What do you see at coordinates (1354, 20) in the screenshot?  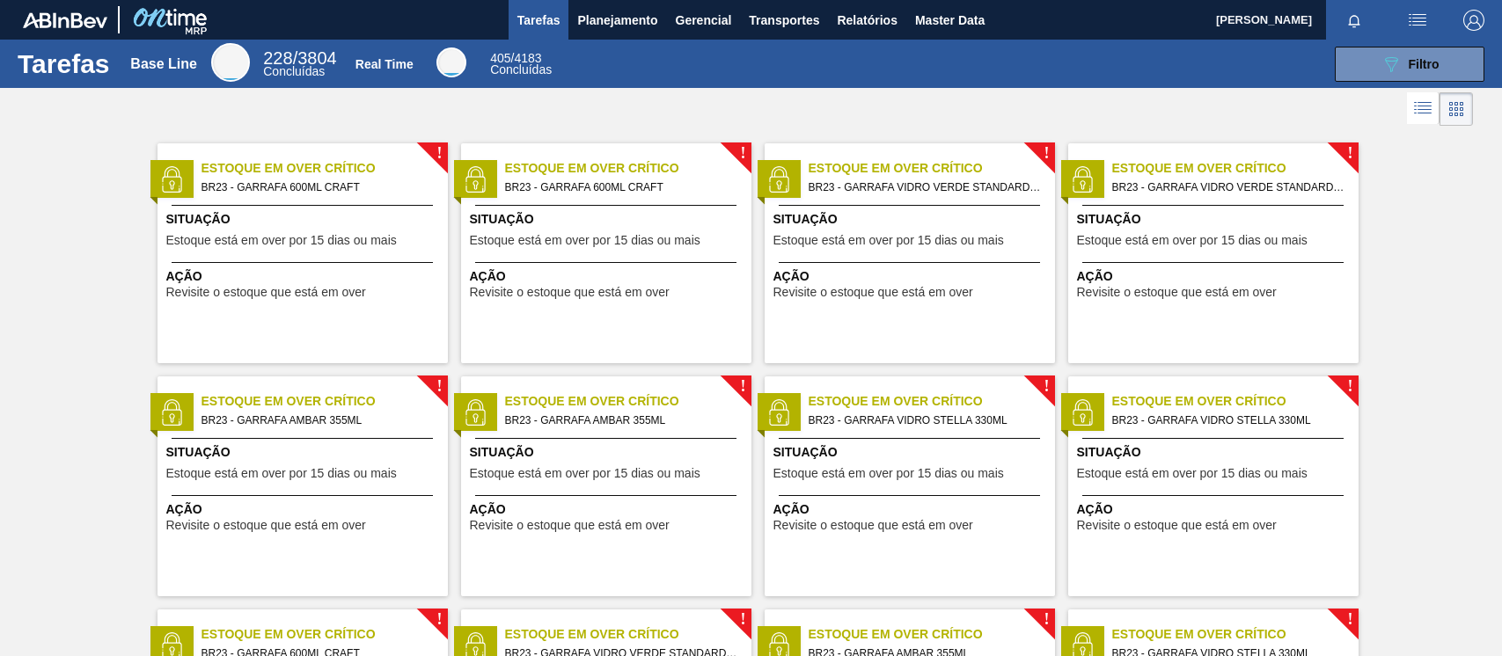 I see `button: Notificações` at bounding box center [1354, 20].